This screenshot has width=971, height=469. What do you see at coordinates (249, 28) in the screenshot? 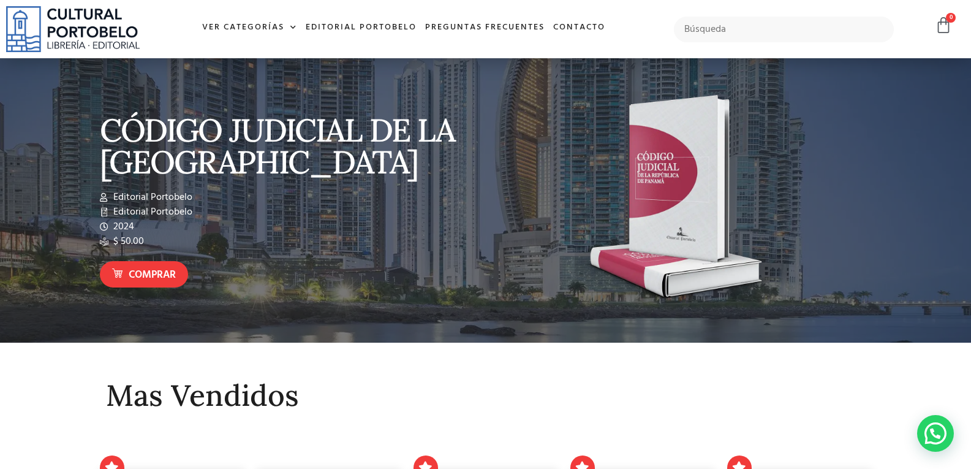
I see `a: Ver Categorías` at bounding box center [249, 28].